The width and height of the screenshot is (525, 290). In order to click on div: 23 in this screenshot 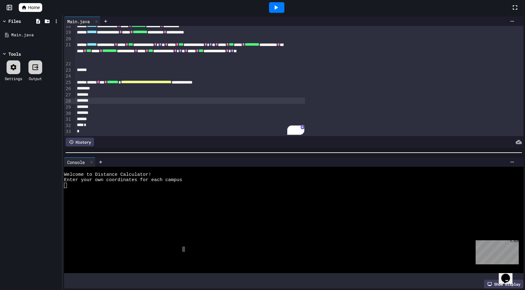, I will do `click(68, 70)`.